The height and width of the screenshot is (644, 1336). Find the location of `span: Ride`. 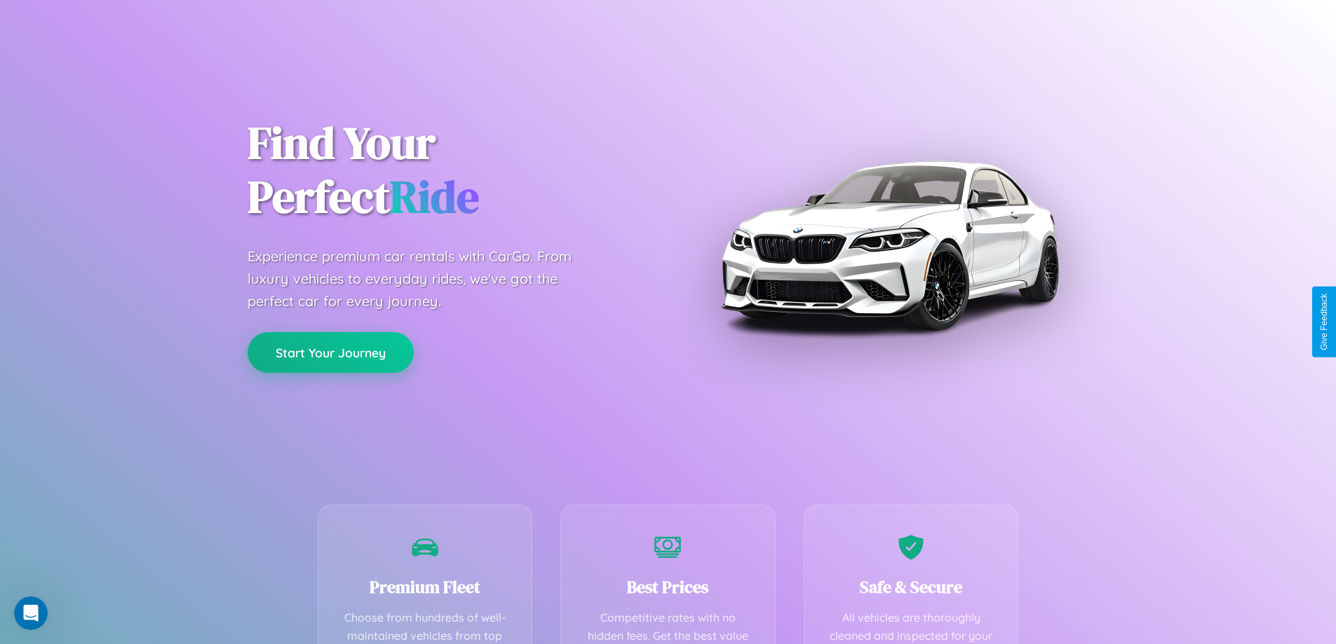

span: Ride is located at coordinates (434, 196).